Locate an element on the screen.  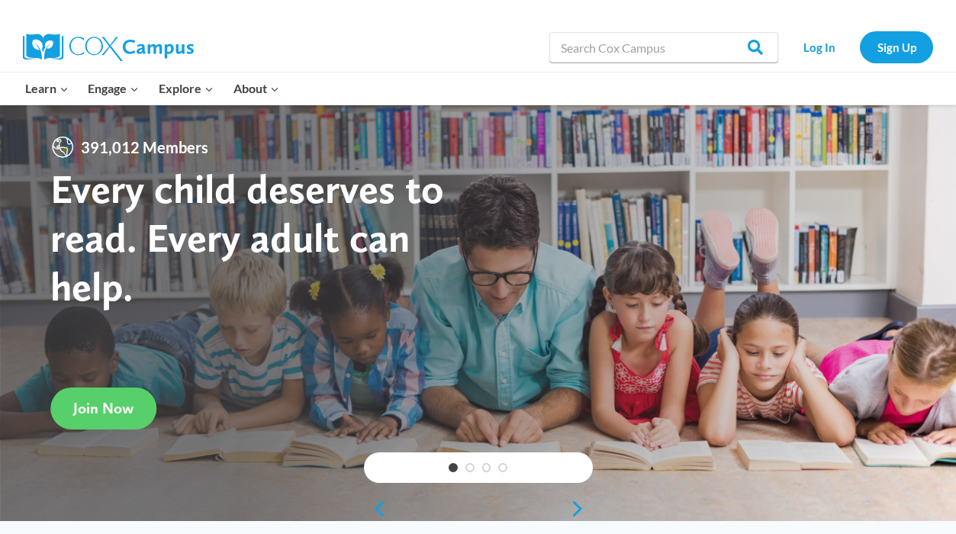
span: Join Now is located at coordinates (103, 408).